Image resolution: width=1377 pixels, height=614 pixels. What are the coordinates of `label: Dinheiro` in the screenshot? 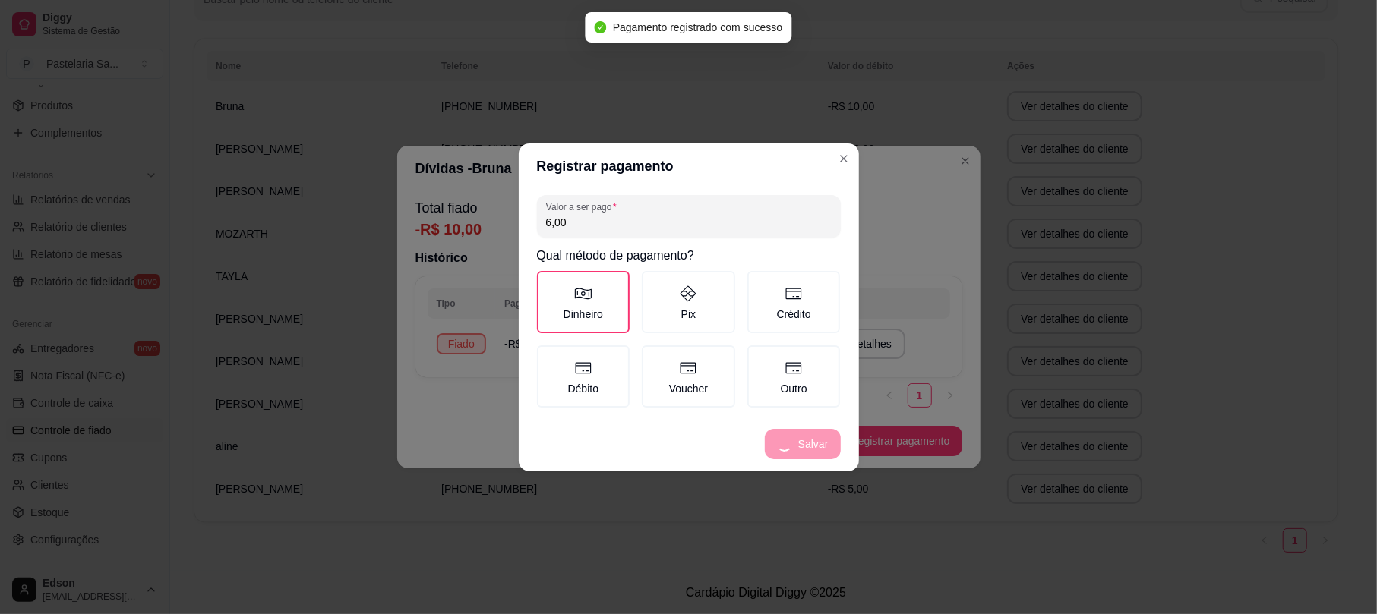 It's located at (583, 302).